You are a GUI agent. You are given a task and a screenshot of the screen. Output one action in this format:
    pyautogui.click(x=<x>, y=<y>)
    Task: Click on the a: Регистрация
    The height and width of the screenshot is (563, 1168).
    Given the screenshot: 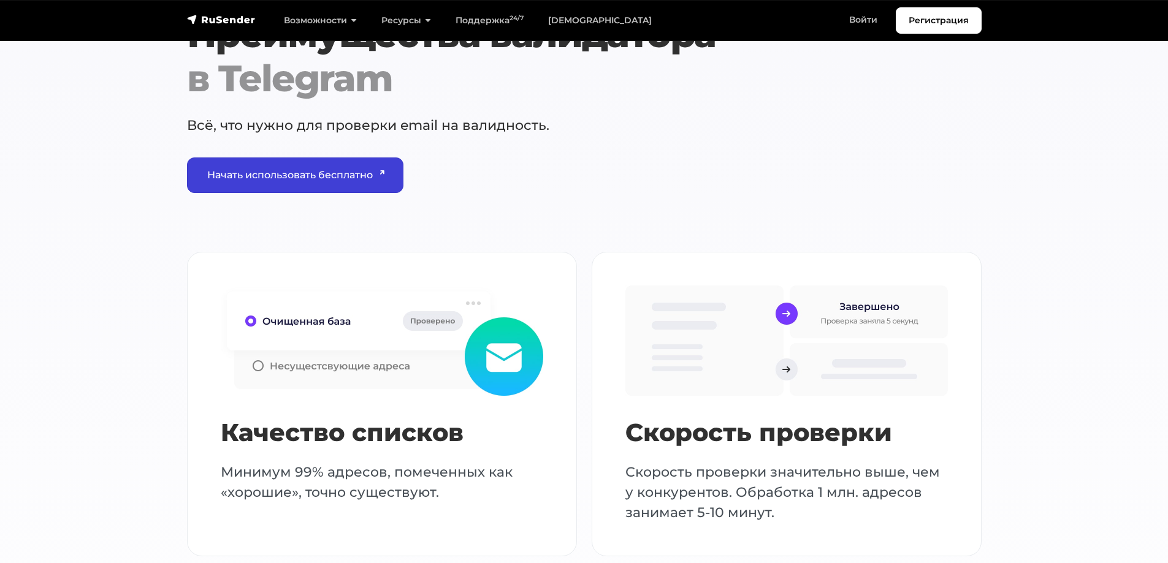 What is the action you would take?
    pyautogui.click(x=939, y=20)
    